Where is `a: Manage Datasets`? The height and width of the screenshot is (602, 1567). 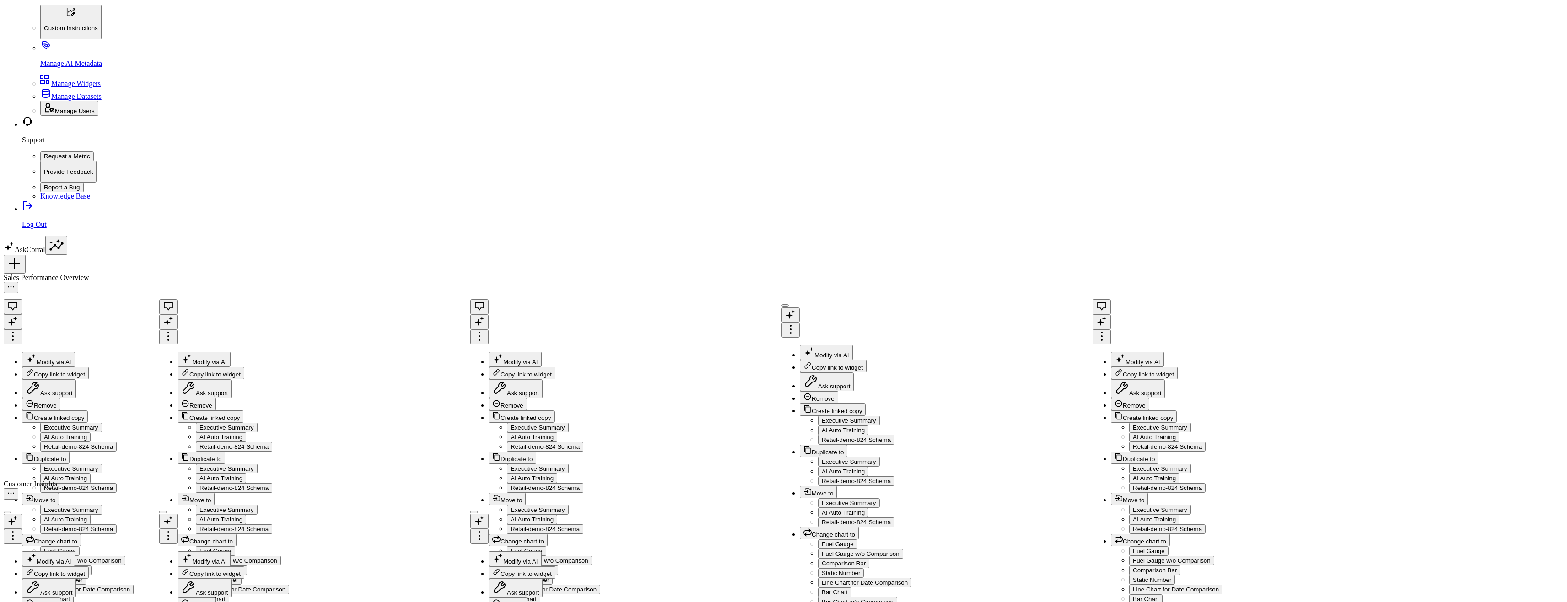 a: Manage Datasets is located at coordinates (71, 96).